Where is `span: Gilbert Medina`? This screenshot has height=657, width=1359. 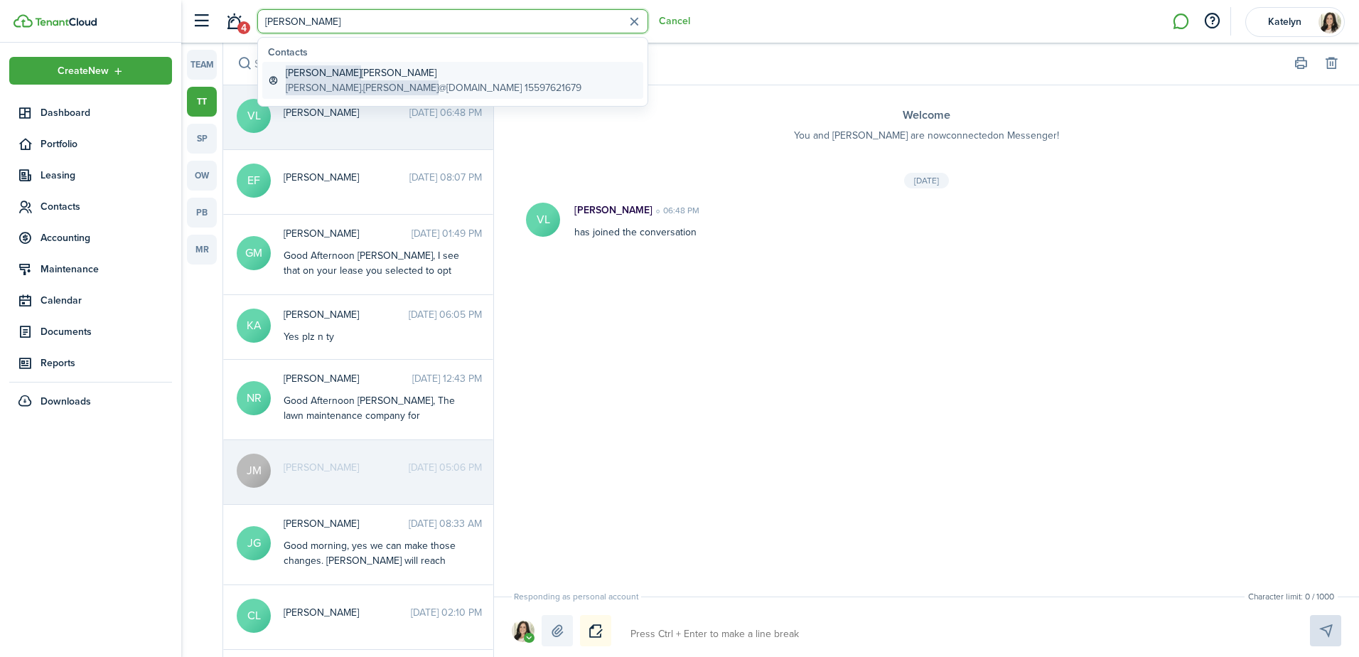
span: Gilbert Medina is located at coordinates (348, 233).